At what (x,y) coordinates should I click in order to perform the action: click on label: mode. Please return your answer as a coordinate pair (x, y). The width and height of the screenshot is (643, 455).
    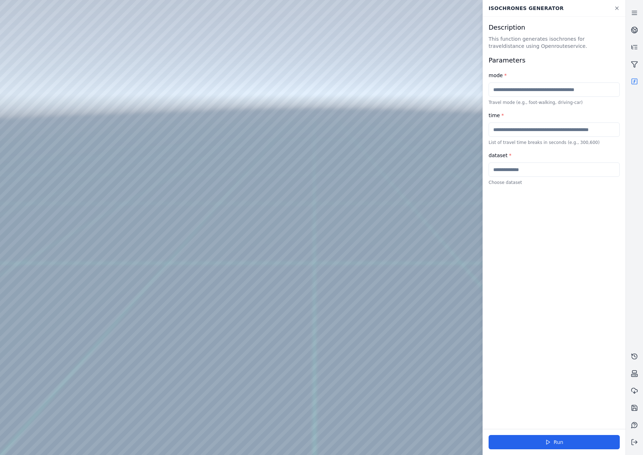
    Looking at the image, I should click on (497, 75).